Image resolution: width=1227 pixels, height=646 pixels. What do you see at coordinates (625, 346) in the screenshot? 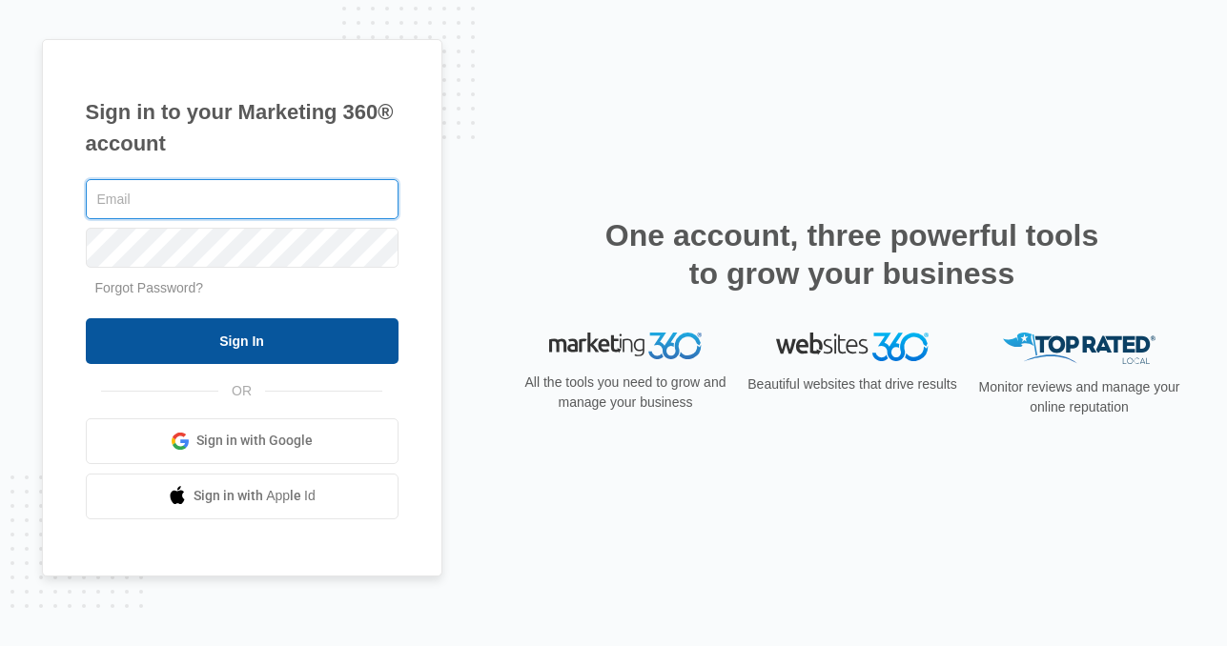
I see `img: Marketing 360` at bounding box center [625, 346].